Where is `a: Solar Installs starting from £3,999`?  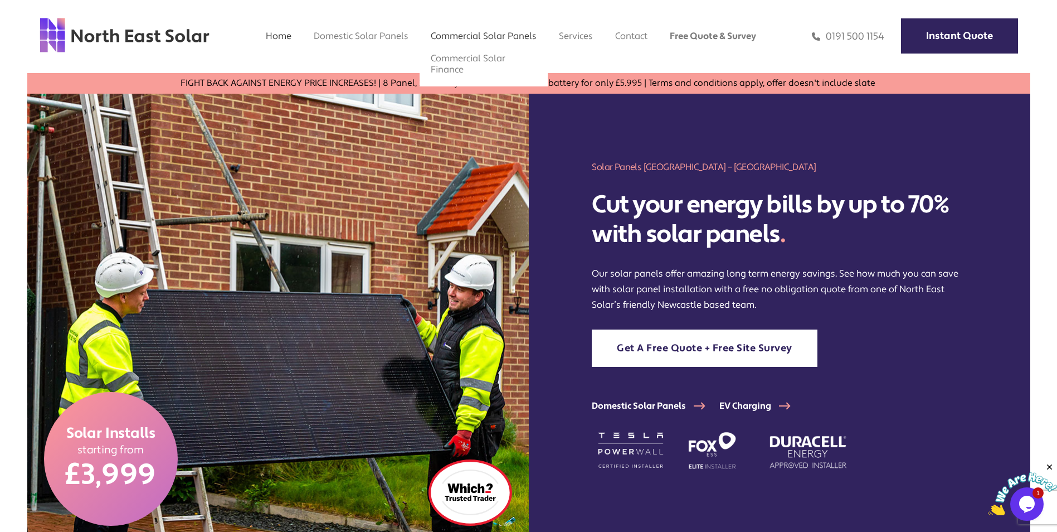
a: Solar Installs starting from £3,999 is located at coordinates (111, 459).